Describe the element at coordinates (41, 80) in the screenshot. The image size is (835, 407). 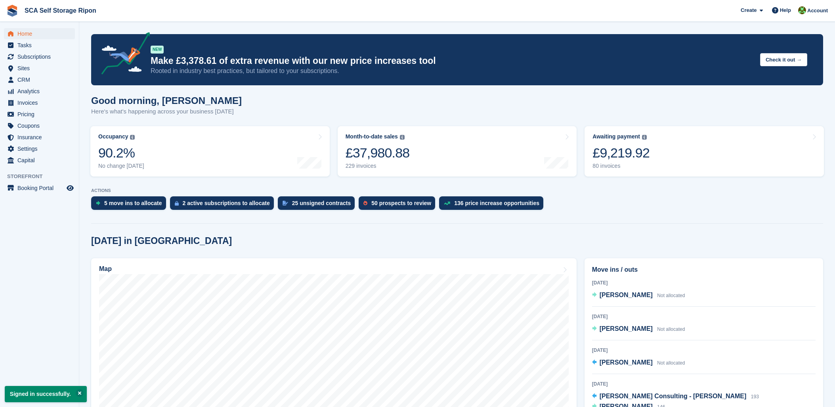
I see `span: CRM` at that location.